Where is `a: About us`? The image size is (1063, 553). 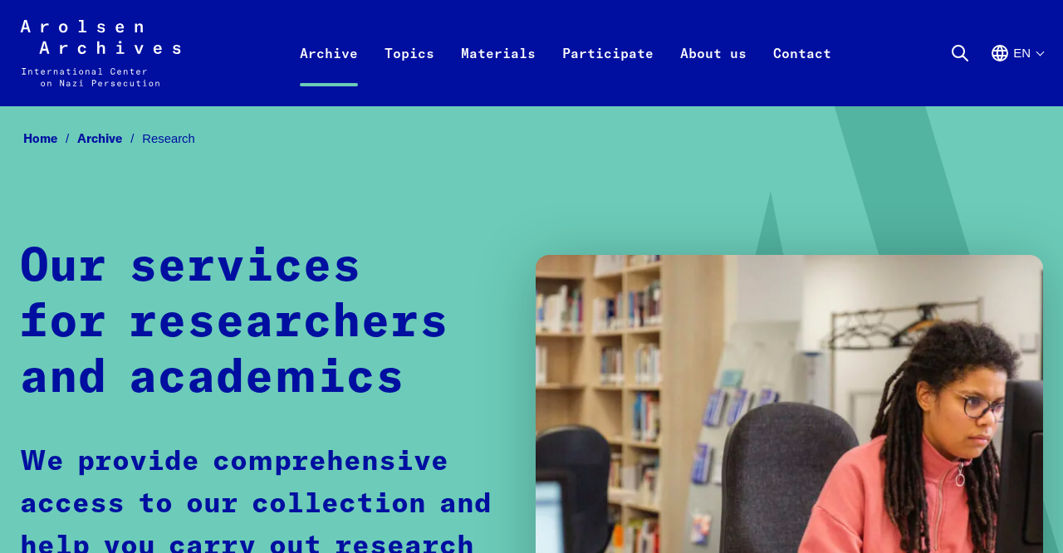 a: About us is located at coordinates (713, 73).